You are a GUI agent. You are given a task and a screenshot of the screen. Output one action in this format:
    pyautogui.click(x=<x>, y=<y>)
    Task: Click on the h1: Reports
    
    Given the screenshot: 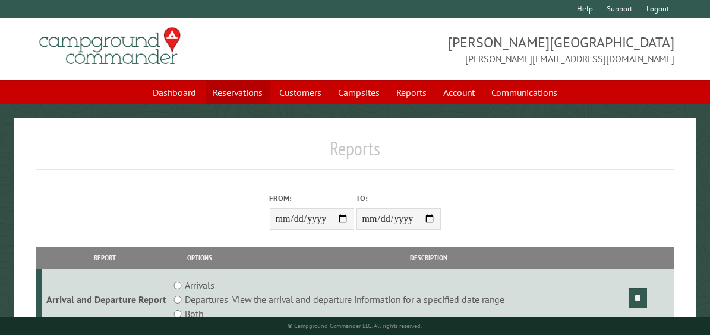 What is the action you would take?
    pyautogui.click(x=355, y=153)
    